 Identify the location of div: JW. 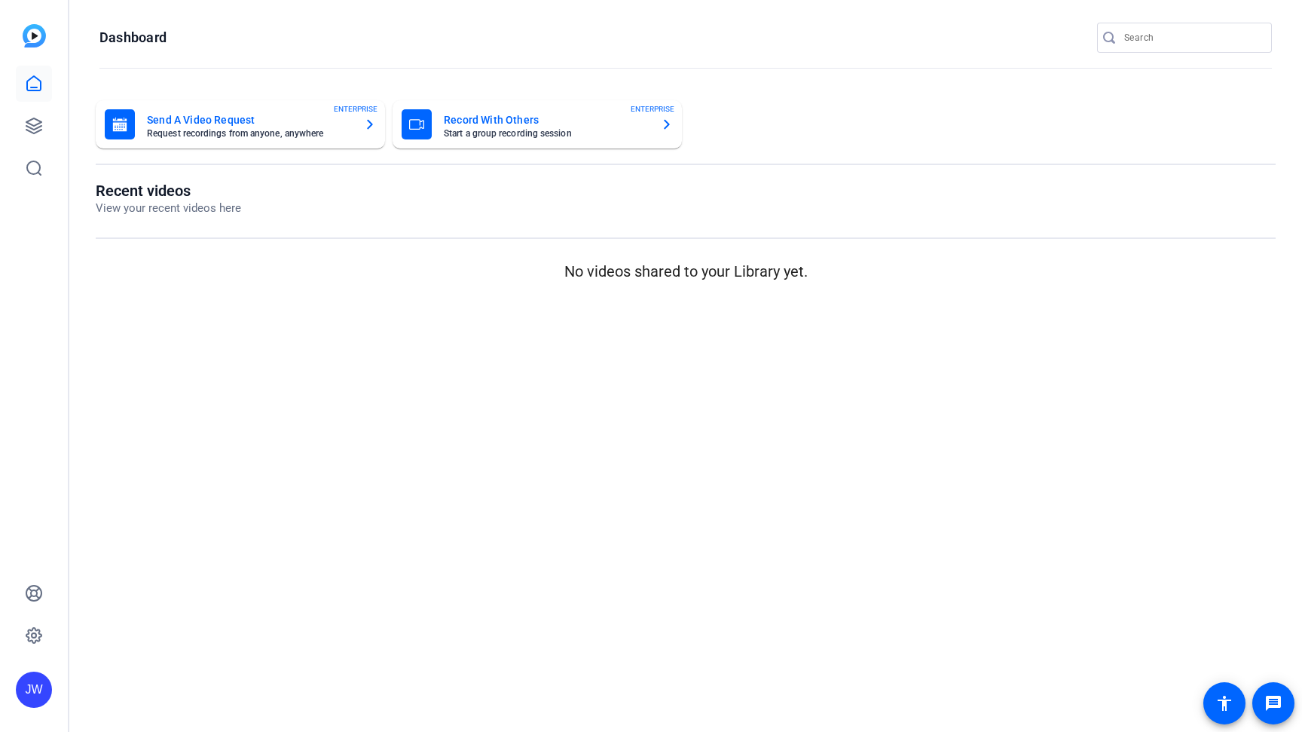
(34, 689).